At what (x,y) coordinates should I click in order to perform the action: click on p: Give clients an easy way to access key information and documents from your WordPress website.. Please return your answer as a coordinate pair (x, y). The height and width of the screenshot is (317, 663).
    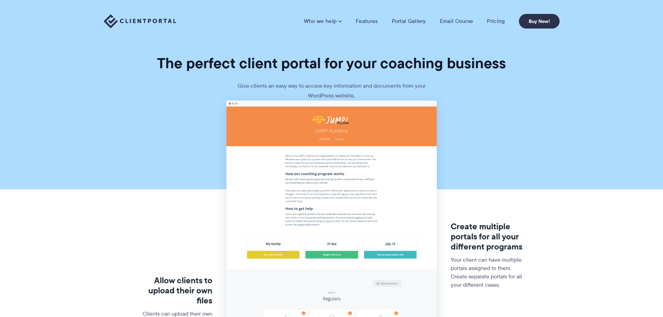
    Looking at the image, I should click on (332, 91).